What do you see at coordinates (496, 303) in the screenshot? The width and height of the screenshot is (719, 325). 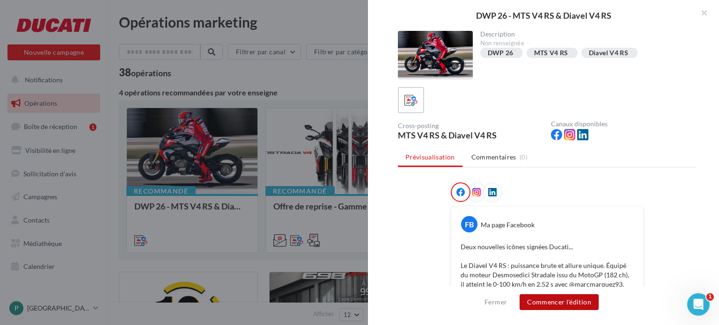 I see `button: Fermer` at bounding box center [496, 303].